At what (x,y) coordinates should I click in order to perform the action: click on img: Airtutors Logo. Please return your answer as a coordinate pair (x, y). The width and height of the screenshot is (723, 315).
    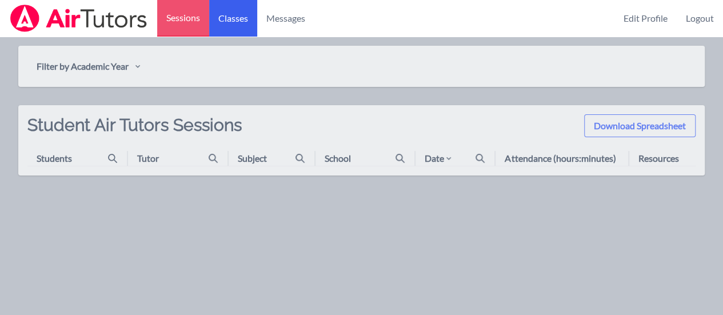
    Looking at the image, I should click on (78, 18).